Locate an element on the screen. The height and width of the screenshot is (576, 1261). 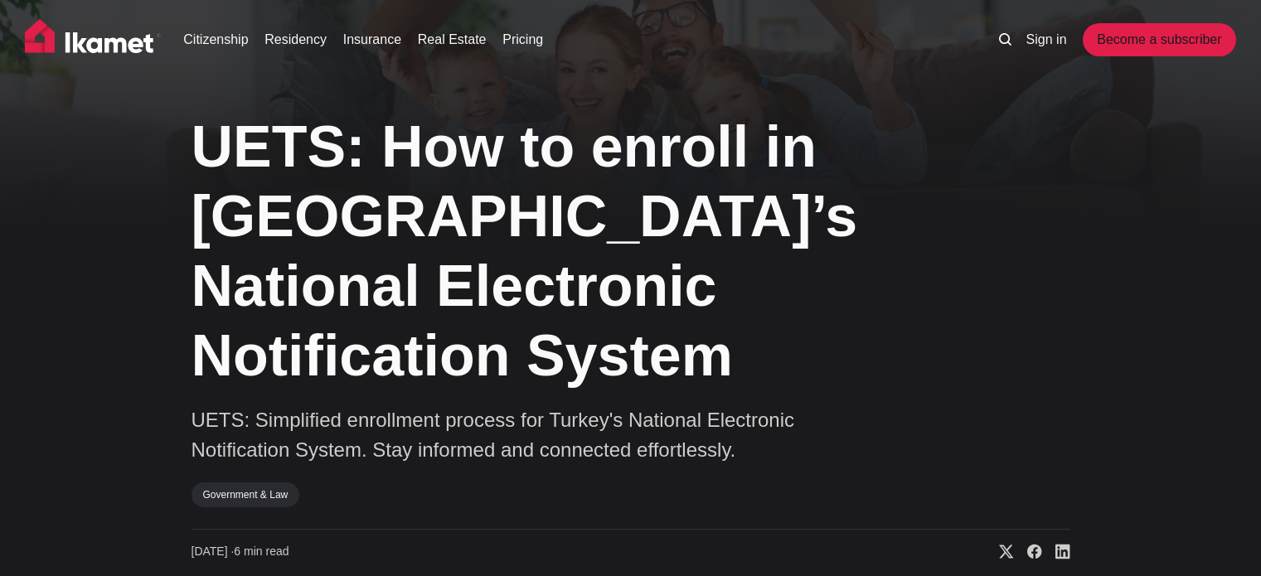
a: Share on Linkedin is located at coordinates (1056, 552).